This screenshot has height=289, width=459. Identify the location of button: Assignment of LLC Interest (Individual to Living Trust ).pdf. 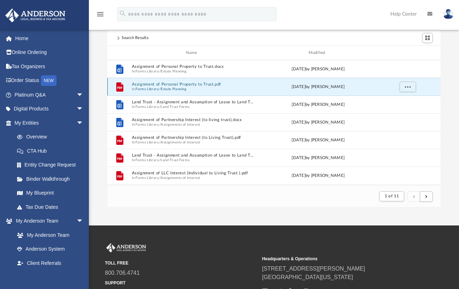
(193, 174).